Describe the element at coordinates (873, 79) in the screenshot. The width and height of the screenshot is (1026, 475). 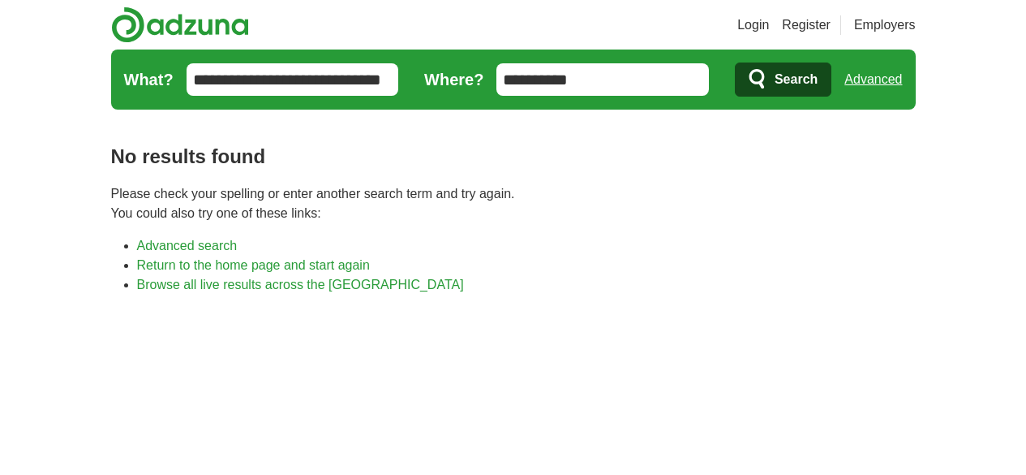
I see `a: Advanced` at that location.